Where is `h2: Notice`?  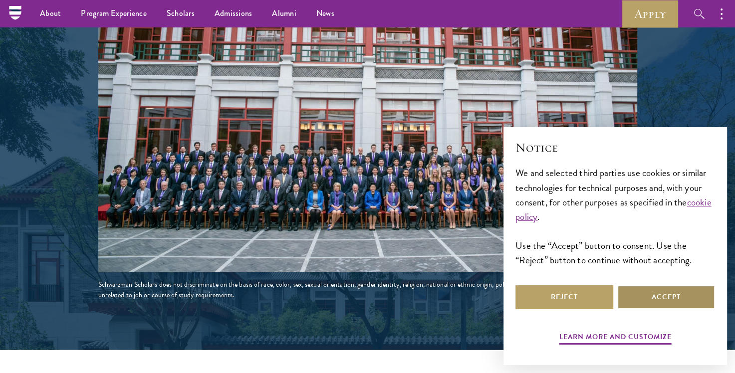
h2: Notice is located at coordinates (615, 148).